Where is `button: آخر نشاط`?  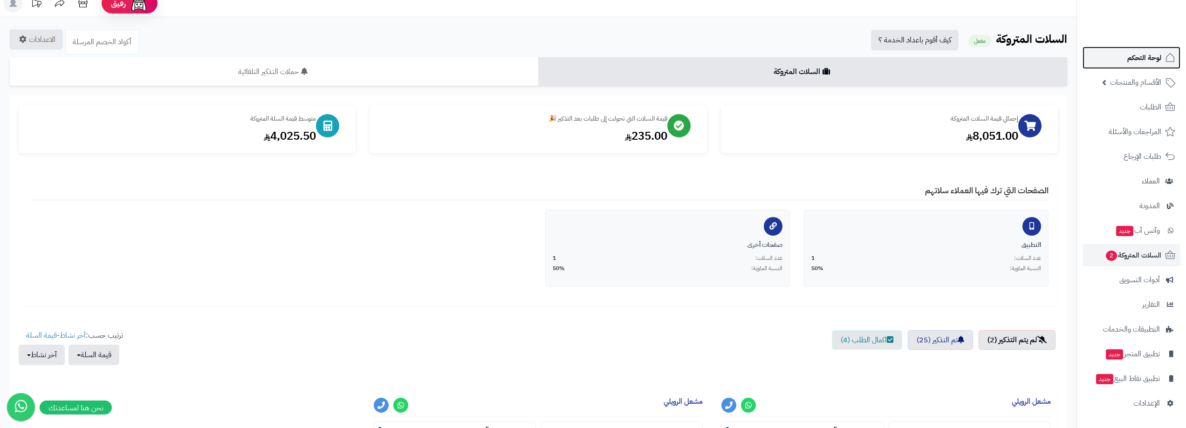
button: آخر نشاط is located at coordinates (41, 355).